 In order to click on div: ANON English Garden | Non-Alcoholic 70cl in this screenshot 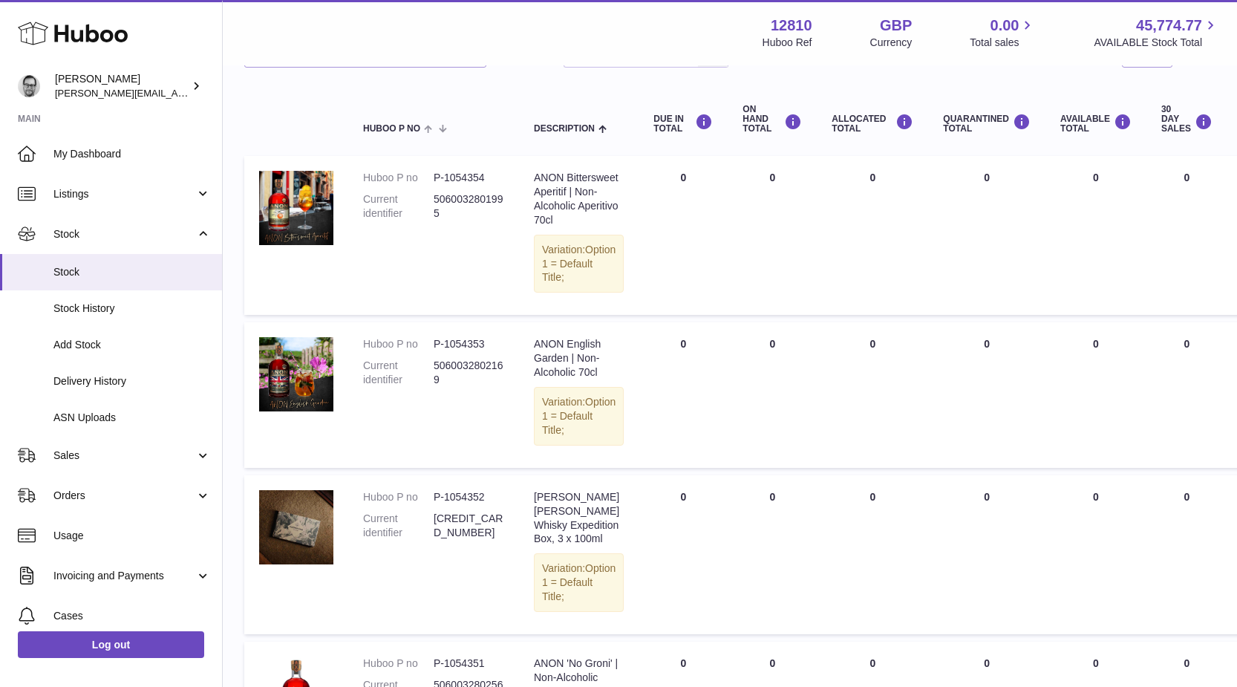, I will do `click(579, 358)`.